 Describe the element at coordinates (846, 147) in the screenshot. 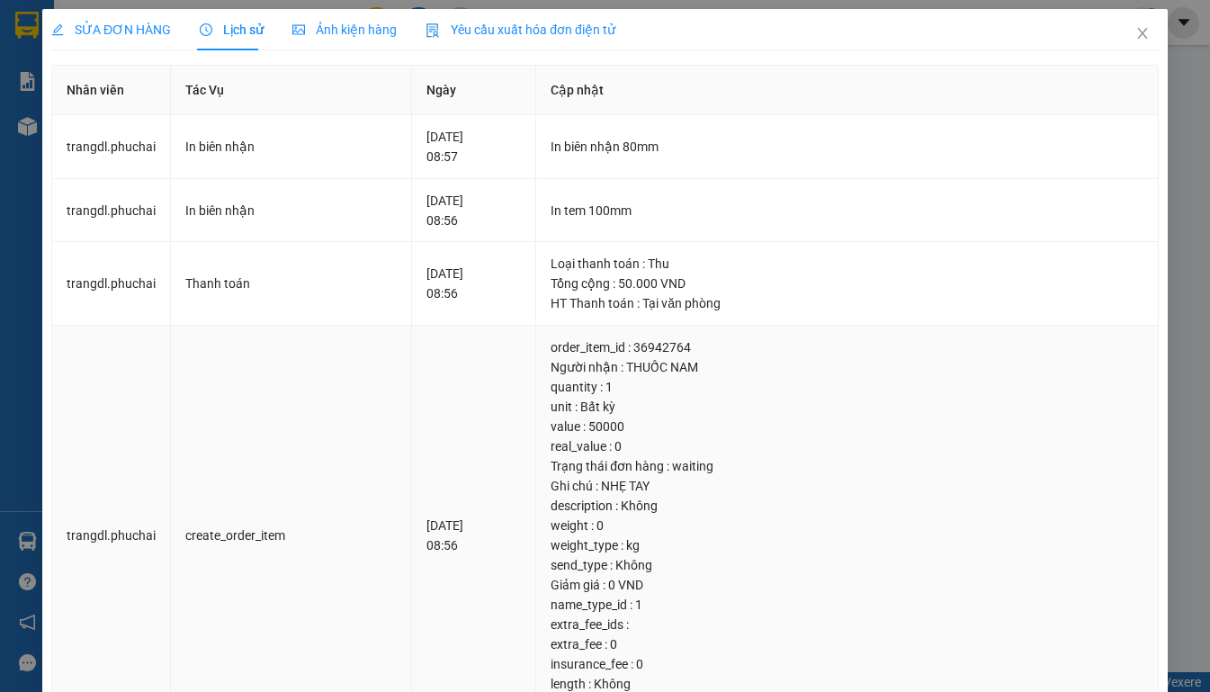

I see `div: In biên nhận 80mm` at that location.